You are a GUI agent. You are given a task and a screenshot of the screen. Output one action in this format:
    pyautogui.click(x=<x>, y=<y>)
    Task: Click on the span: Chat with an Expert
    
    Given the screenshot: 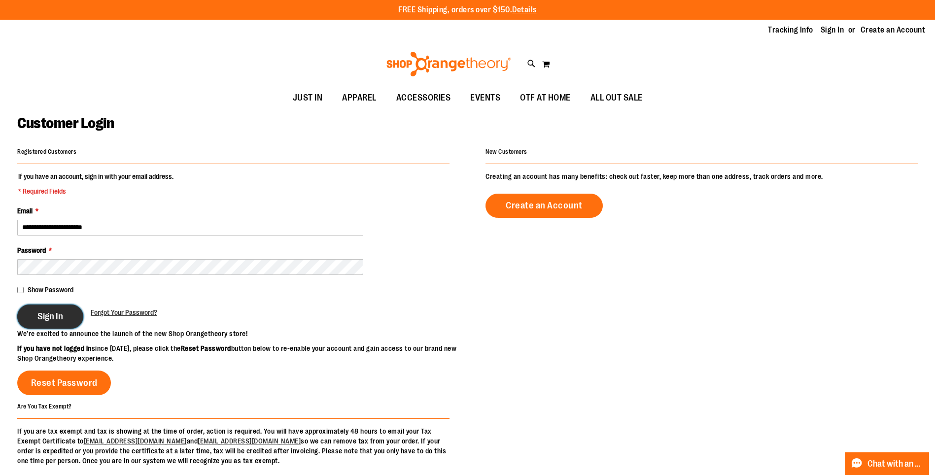 What is the action you would take?
    pyautogui.click(x=896, y=464)
    